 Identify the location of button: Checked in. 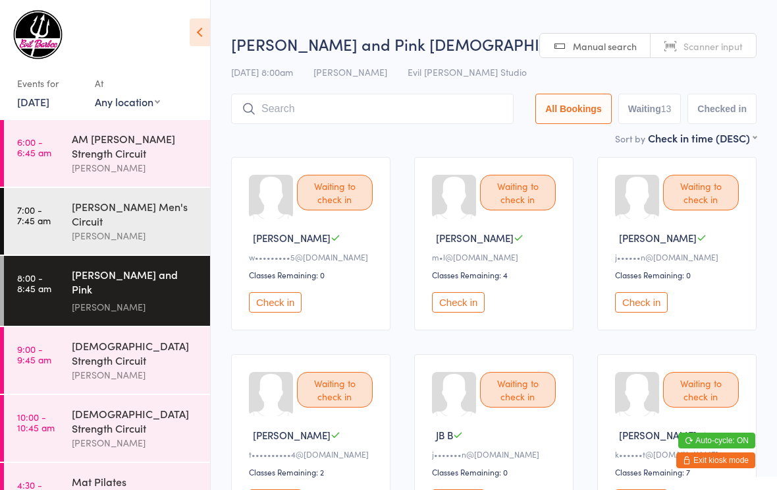
(722, 109).